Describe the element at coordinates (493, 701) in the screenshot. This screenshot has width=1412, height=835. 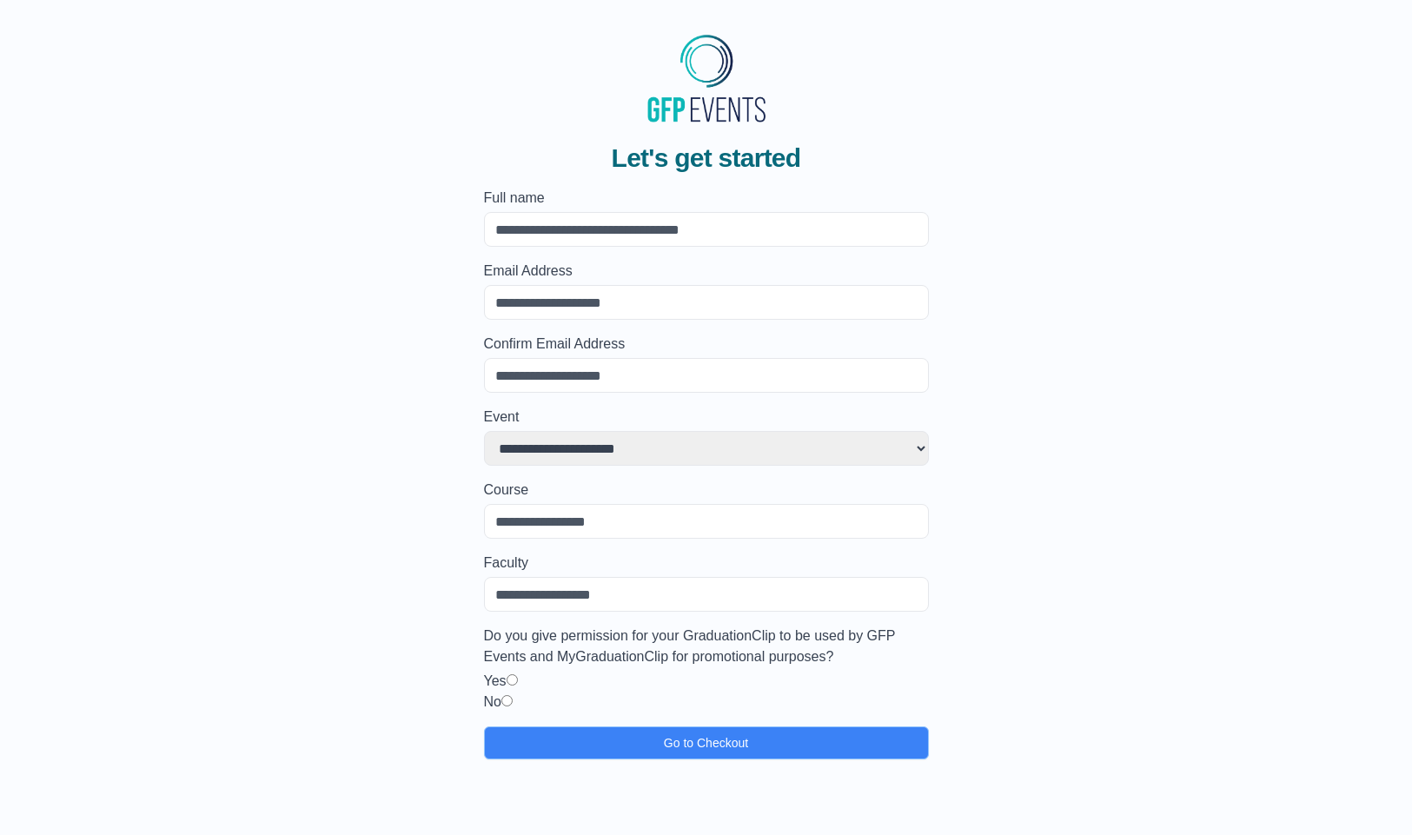
I see `label: No` at that location.